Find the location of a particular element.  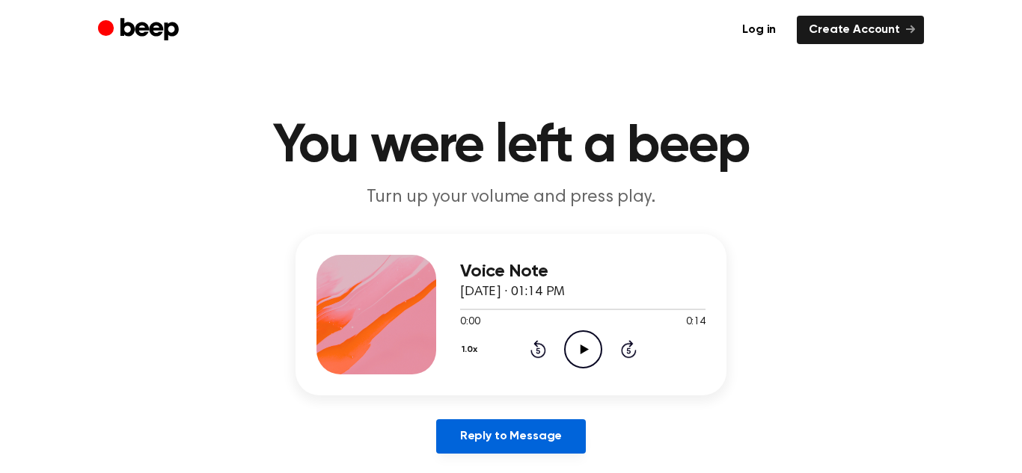

span: 0:14 is located at coordinates (696, 322).